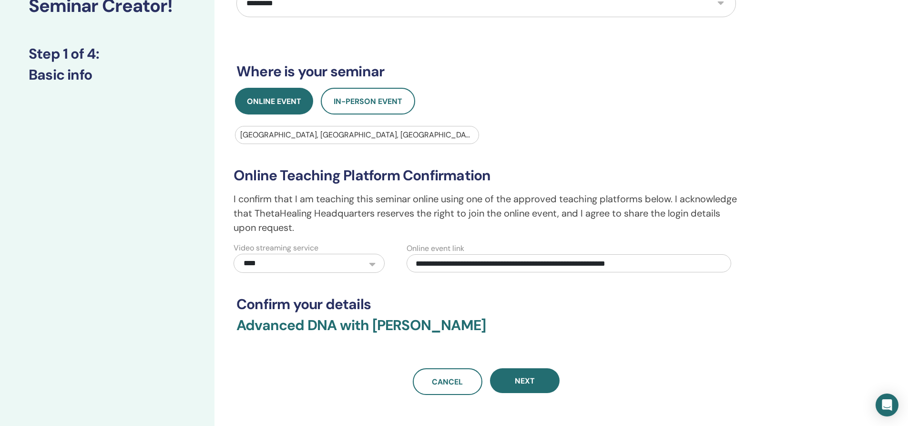 This screenshot has width=908, height=426. I want to click on p: I confirm that I am teaching this seminar online using one of the approved teaching platforms bel..., so click(486, 213).